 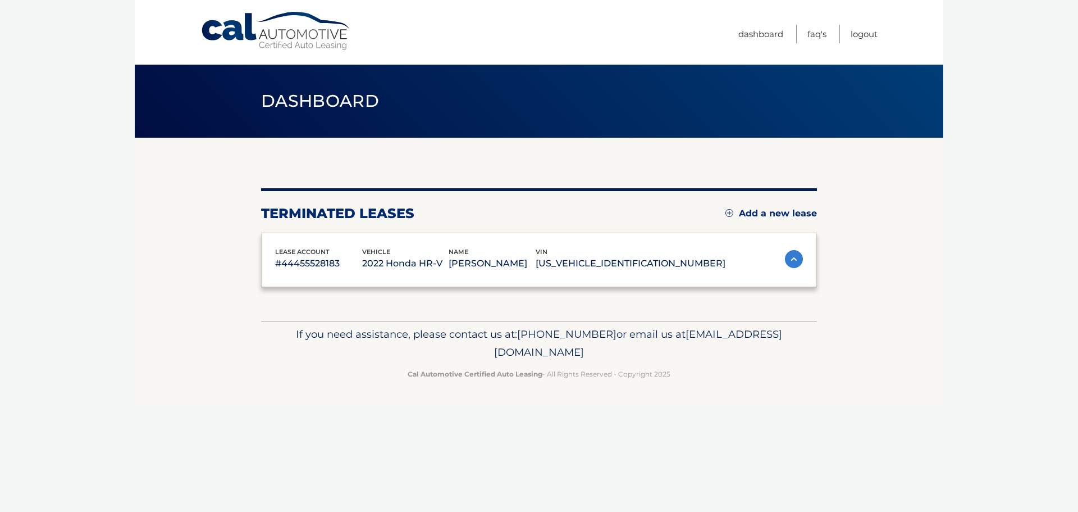 I want to click on h2: terminated leases, so click(x=337, y=213).